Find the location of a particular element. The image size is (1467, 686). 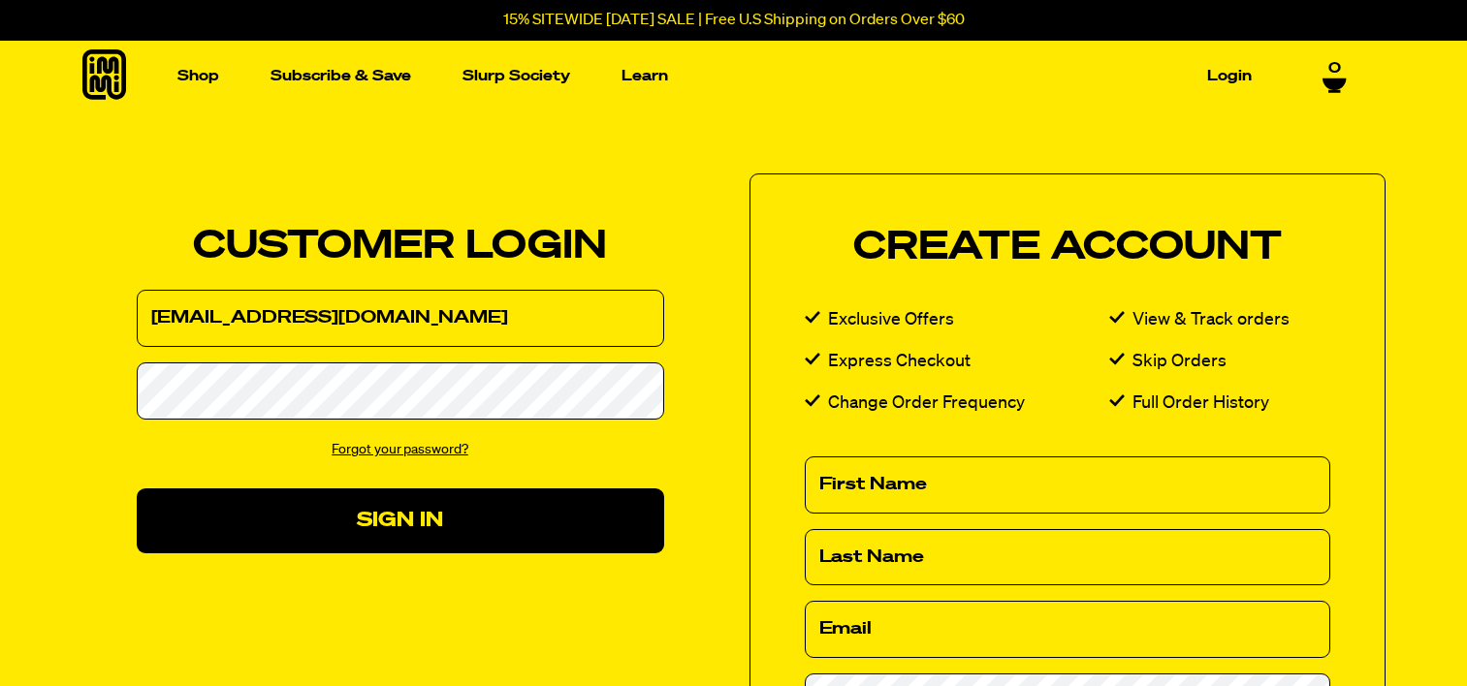

li: Change Order Frequency is located at coordinates (957, 403).